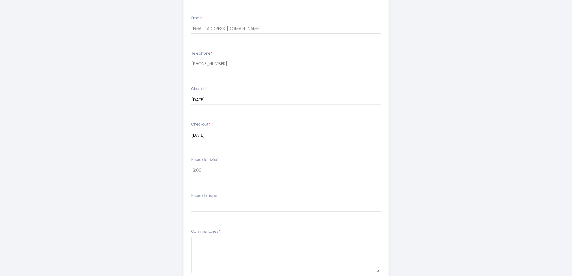  I want to click on label: Téléphone, so click(202, 53).